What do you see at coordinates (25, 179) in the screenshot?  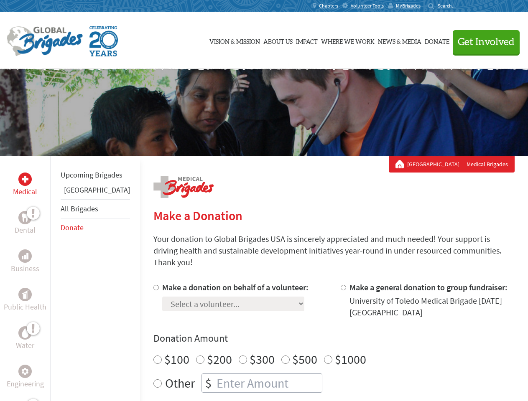 I see `img: Medical` at bounding box center [25, 179].